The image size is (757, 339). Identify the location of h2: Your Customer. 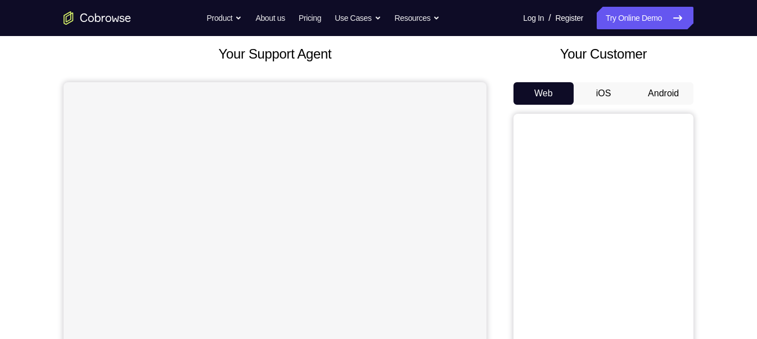
(603, 54).